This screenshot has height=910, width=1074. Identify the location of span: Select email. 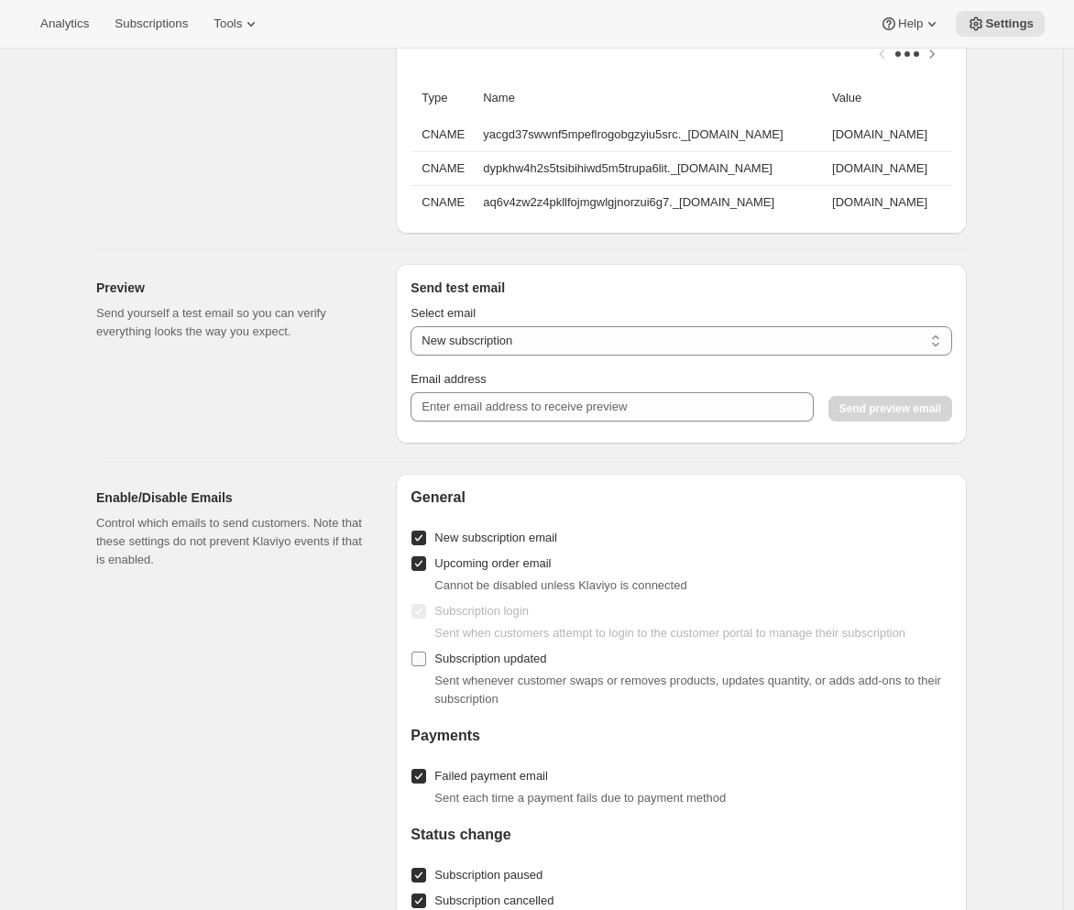
(443, 312).